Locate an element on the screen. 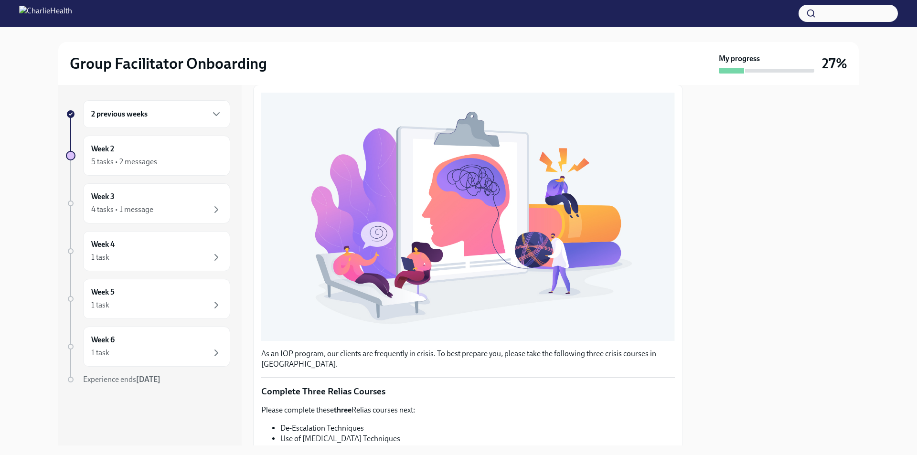  a: Week 61 task is located at coordinates (148, 347).